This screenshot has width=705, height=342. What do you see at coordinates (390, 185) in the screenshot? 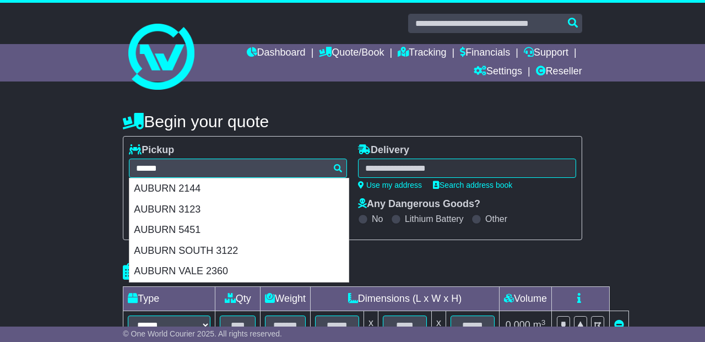
I see `a: Use my address` at bounding box center [390, 185].